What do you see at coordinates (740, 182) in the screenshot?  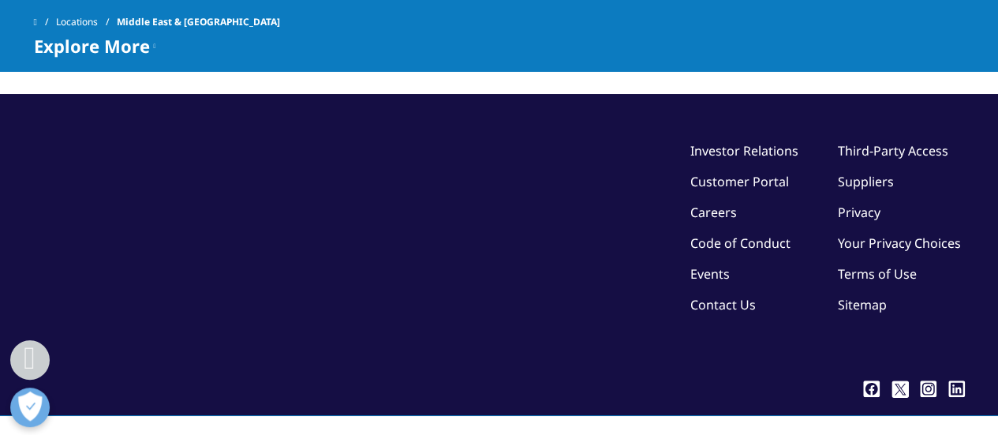 I see `a: Customer Portal` at bounding box center [740, 182].